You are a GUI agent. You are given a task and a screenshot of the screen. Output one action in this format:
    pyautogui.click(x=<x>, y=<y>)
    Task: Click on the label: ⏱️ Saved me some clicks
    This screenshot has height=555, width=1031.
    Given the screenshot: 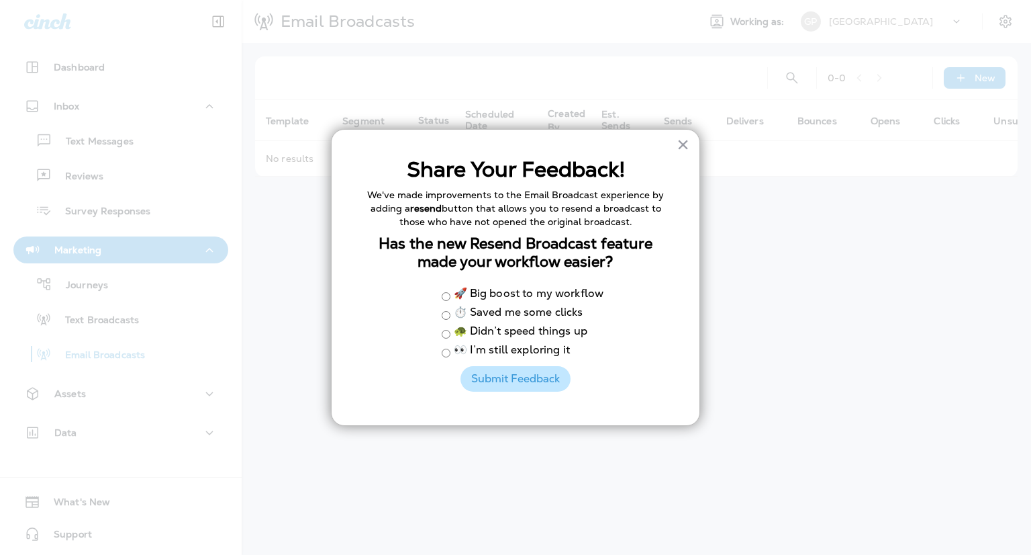 What is the action you would take?
    pyautogui.click(x=518, y=313)
    